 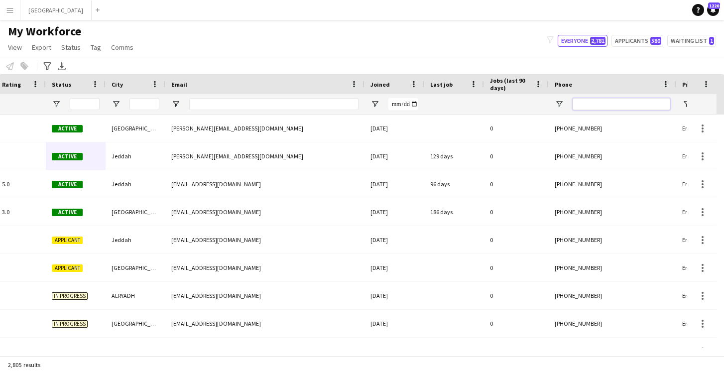 What do you see at coordinates (637, 41) in the screenshot?
I see `button: Applicants580` at bounding box center [637, 41].